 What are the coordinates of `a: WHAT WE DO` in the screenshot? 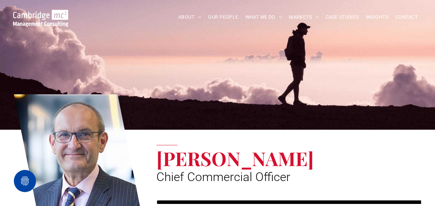 It's located at (264, 17).